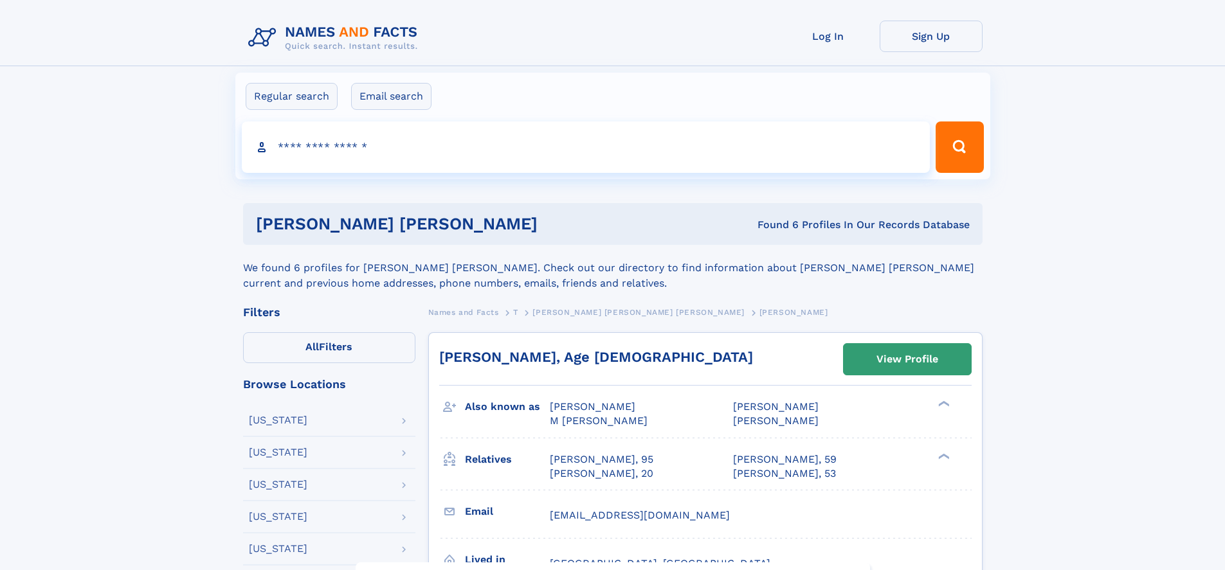 This screenshot has width=1225, height=570. What do you see at coordinates (507, 407) in the screenshot?
I see `h3: Also known as` at bounding box center [507, 407].